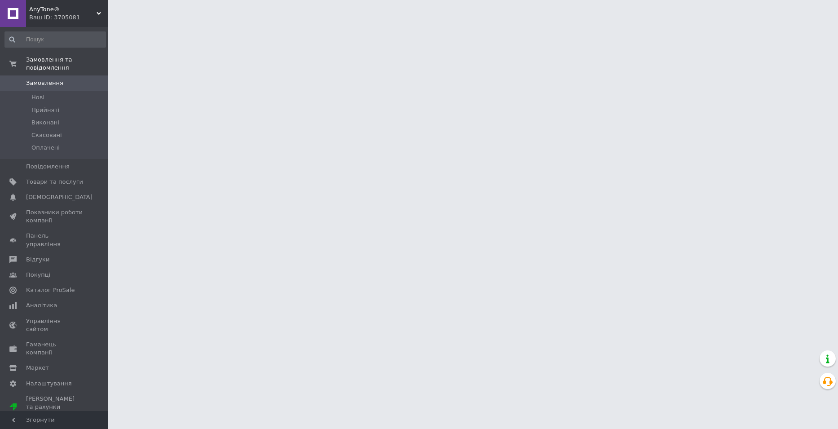  I want to click on span: Налаштування, so click(49, 383).